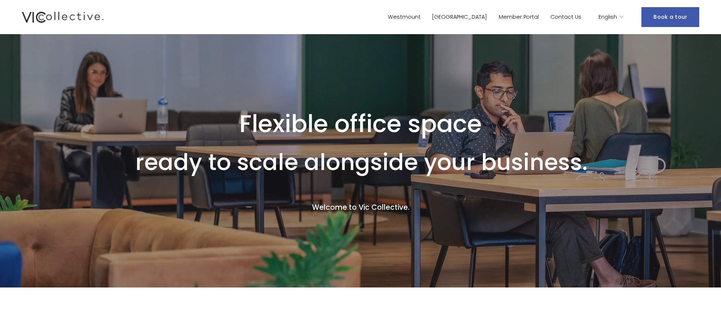  Describe the element at coordinates (361, 208) in the screenshot. I see `h4: Welcome to Vic Collective.` at that location.